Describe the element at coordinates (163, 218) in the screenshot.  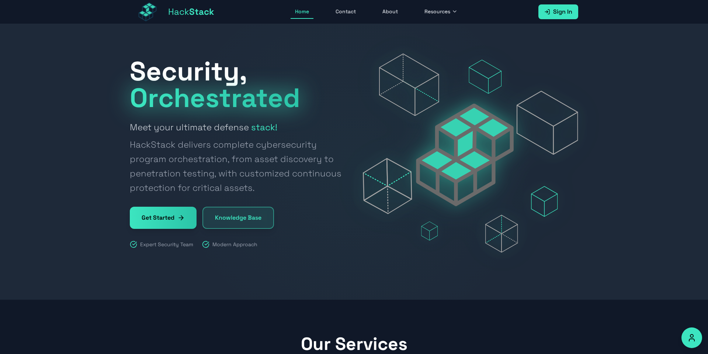
I see `a: Get Started` at that location.